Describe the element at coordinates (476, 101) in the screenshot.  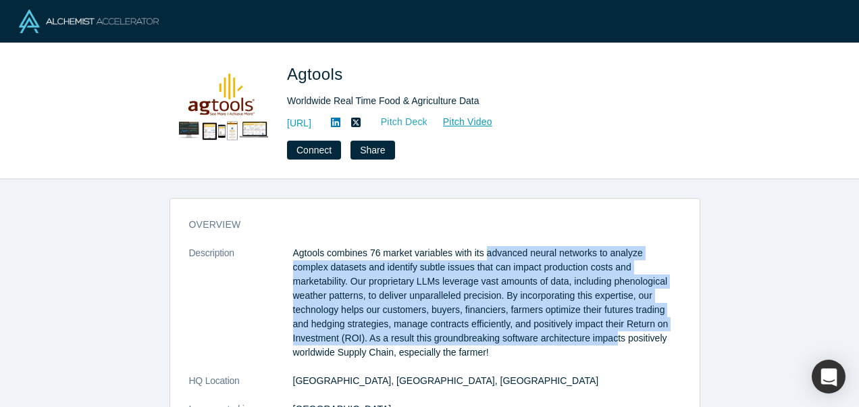
I see `div: Worldwide Real Time Food & Agriculture Data` at that location.